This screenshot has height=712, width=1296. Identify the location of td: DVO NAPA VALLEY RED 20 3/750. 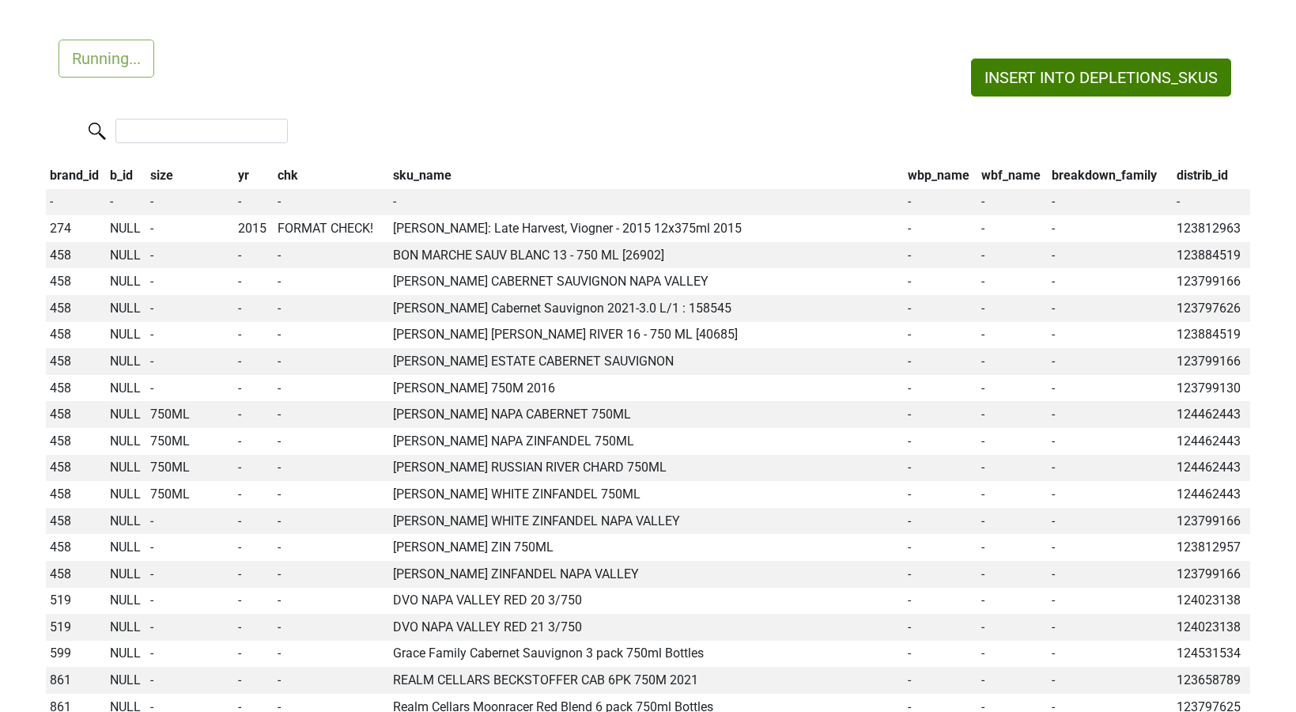
(647, 601).